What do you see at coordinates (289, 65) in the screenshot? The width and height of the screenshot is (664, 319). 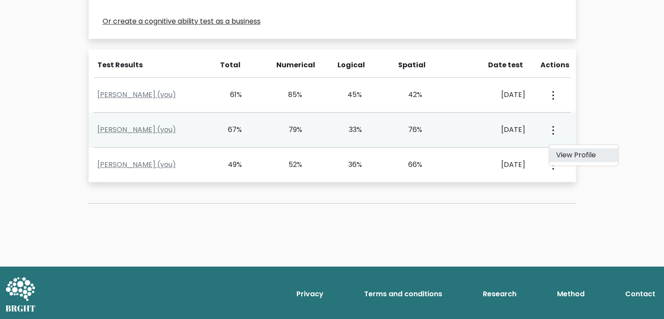 I see `div: Numerical` at bounding box center [289, 65].